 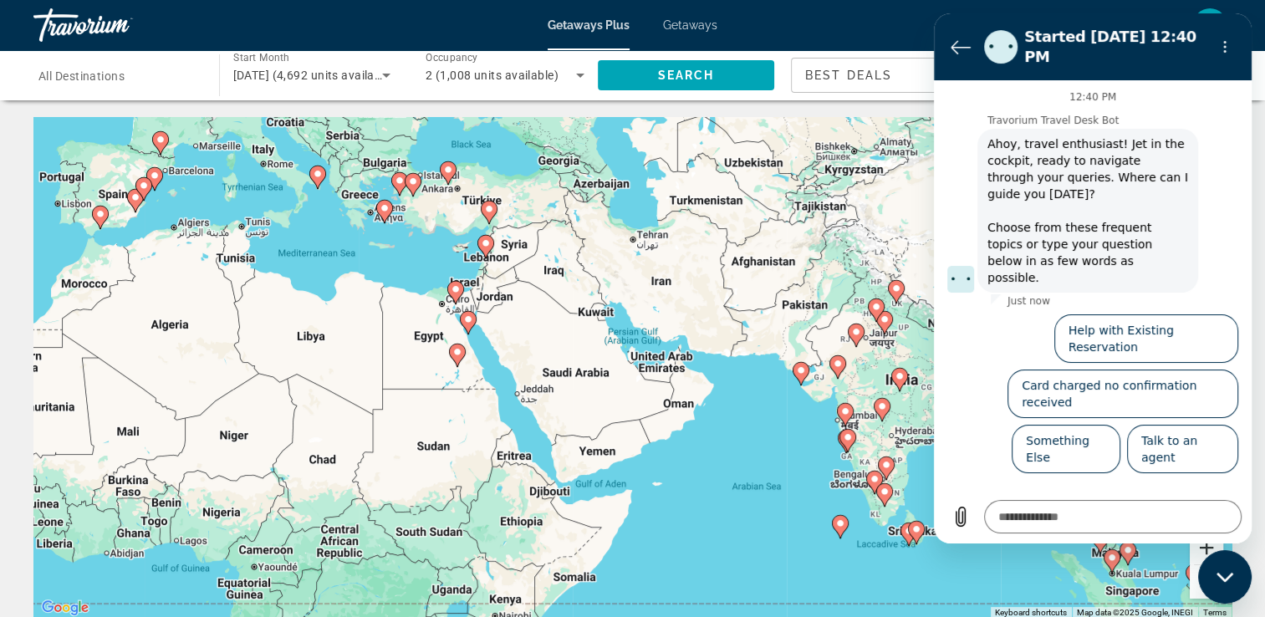 I want to click on button: Back to the conversation list, so click(x=27, y=33).